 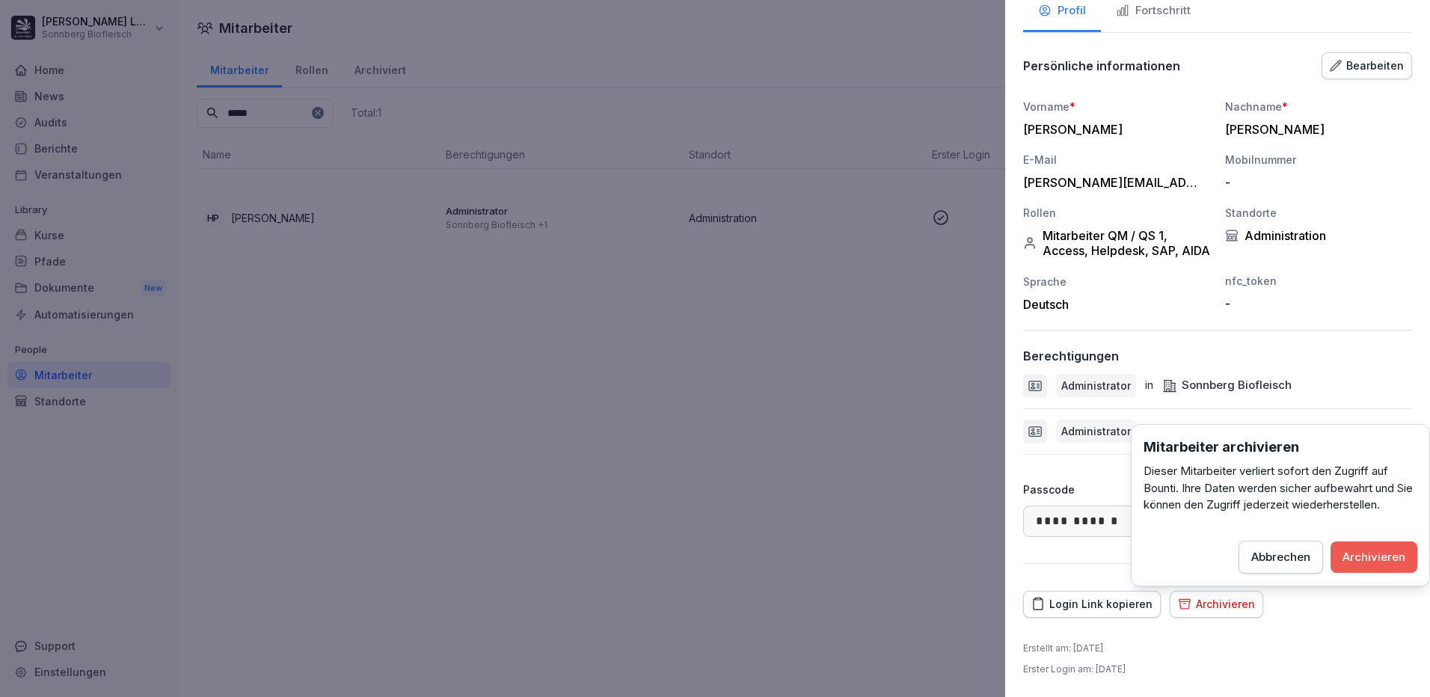 I want to click on div: Sprache, so click(x=1117, y=281).